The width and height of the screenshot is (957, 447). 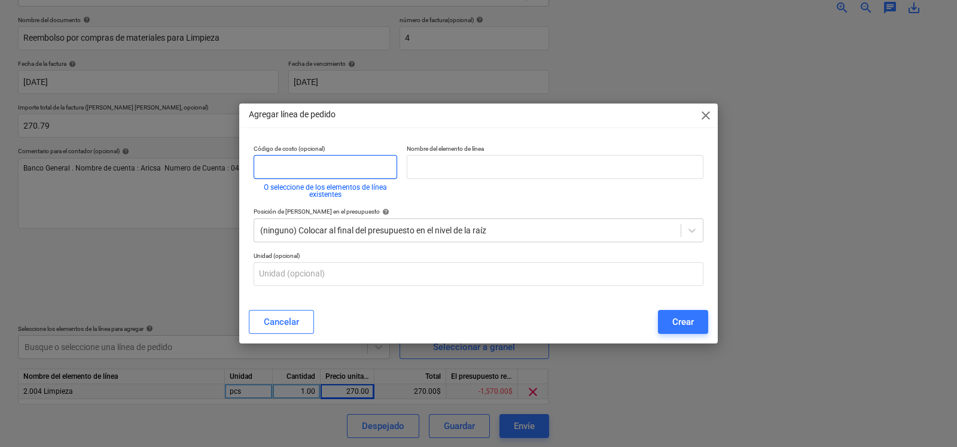 I want to click on p: Agregar línea de pedido, so click(x=292, y=114).